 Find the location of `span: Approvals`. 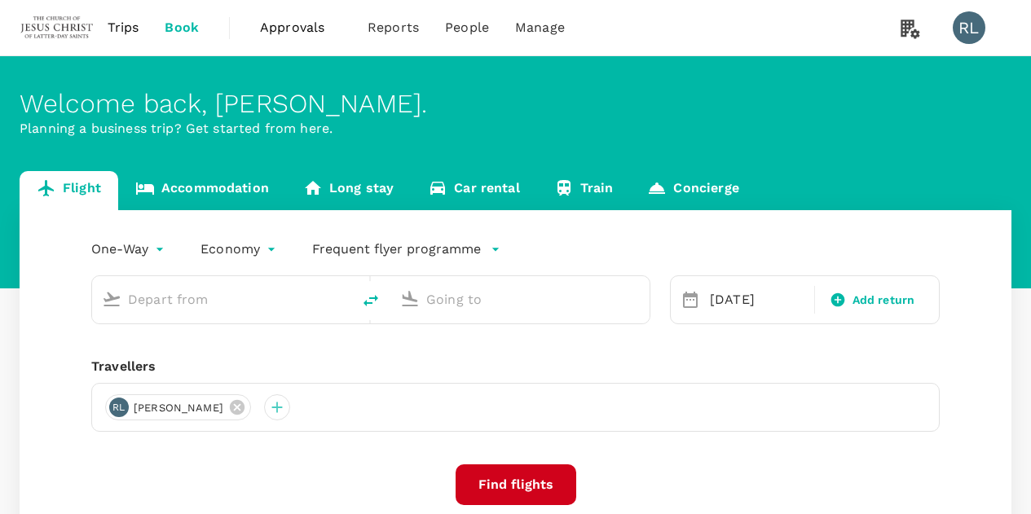

span: Approvals is located at coordinates (301, 28).